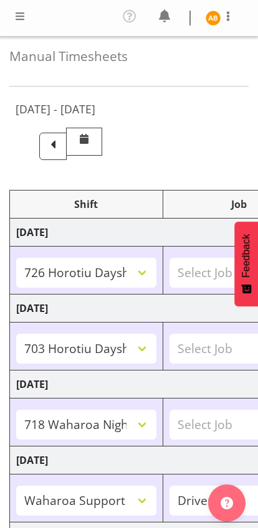  I want to click on button: Feedback - Show survey, so click(246, 264).